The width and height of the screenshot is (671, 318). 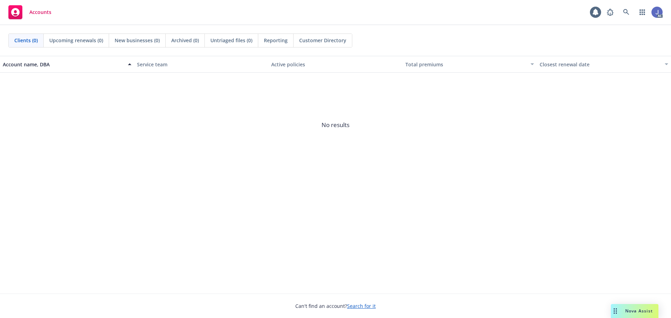 What do you see at coordinates (626, 12) in the screenshot?
I see `a: Search` at bounding box center [626, 12].